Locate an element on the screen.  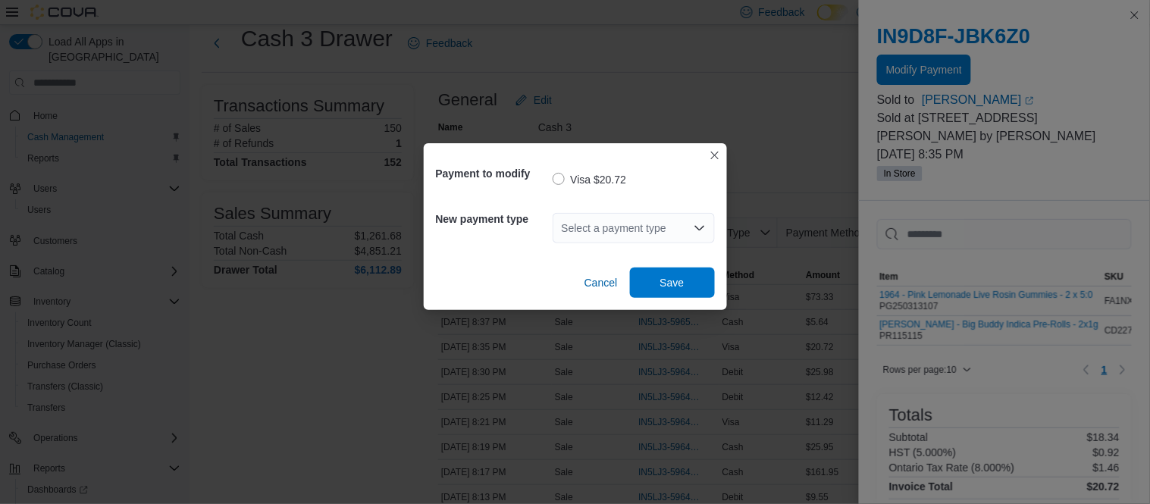
button: Closes this modal window is located at coordinates (715, 155).